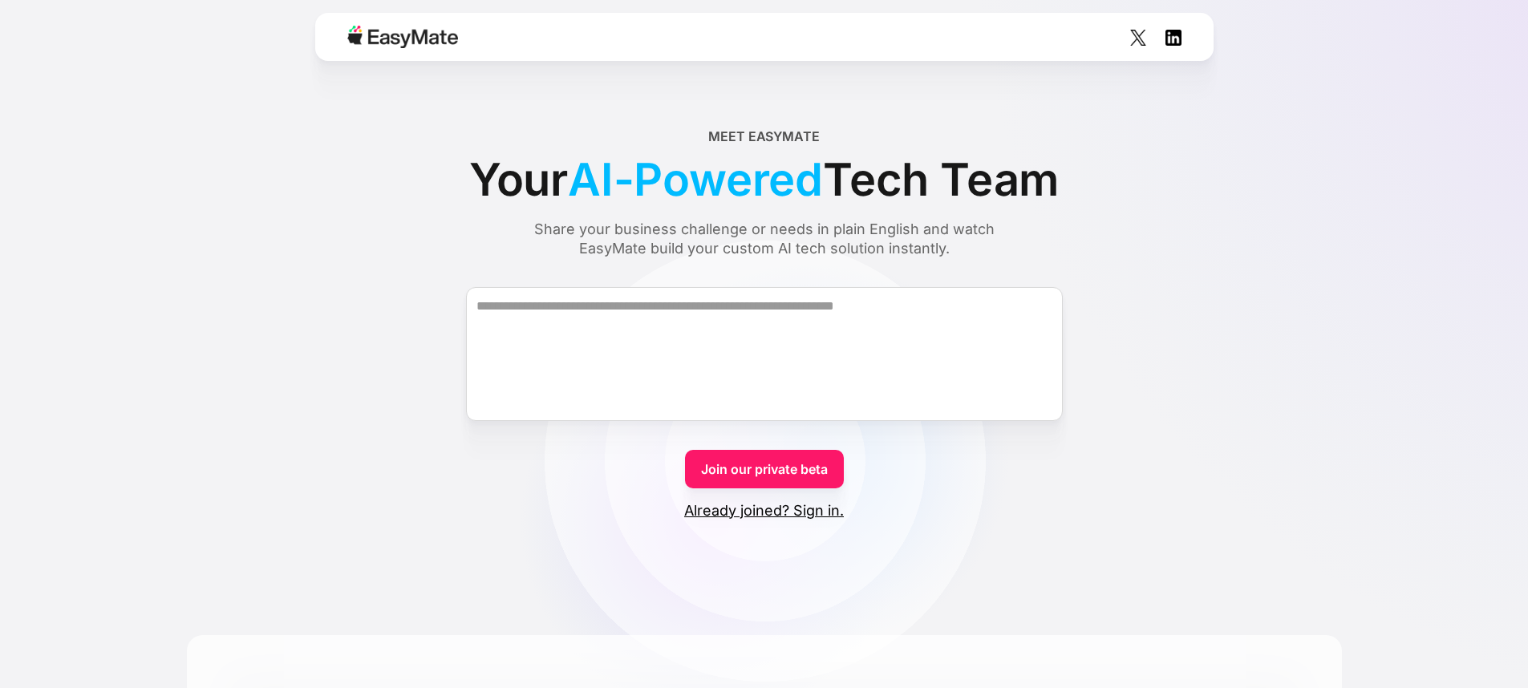 Image resolution: width=1528 pixels, height=688 pixels. I want to click on a: Already joined? Sign in., so click(764, 511).